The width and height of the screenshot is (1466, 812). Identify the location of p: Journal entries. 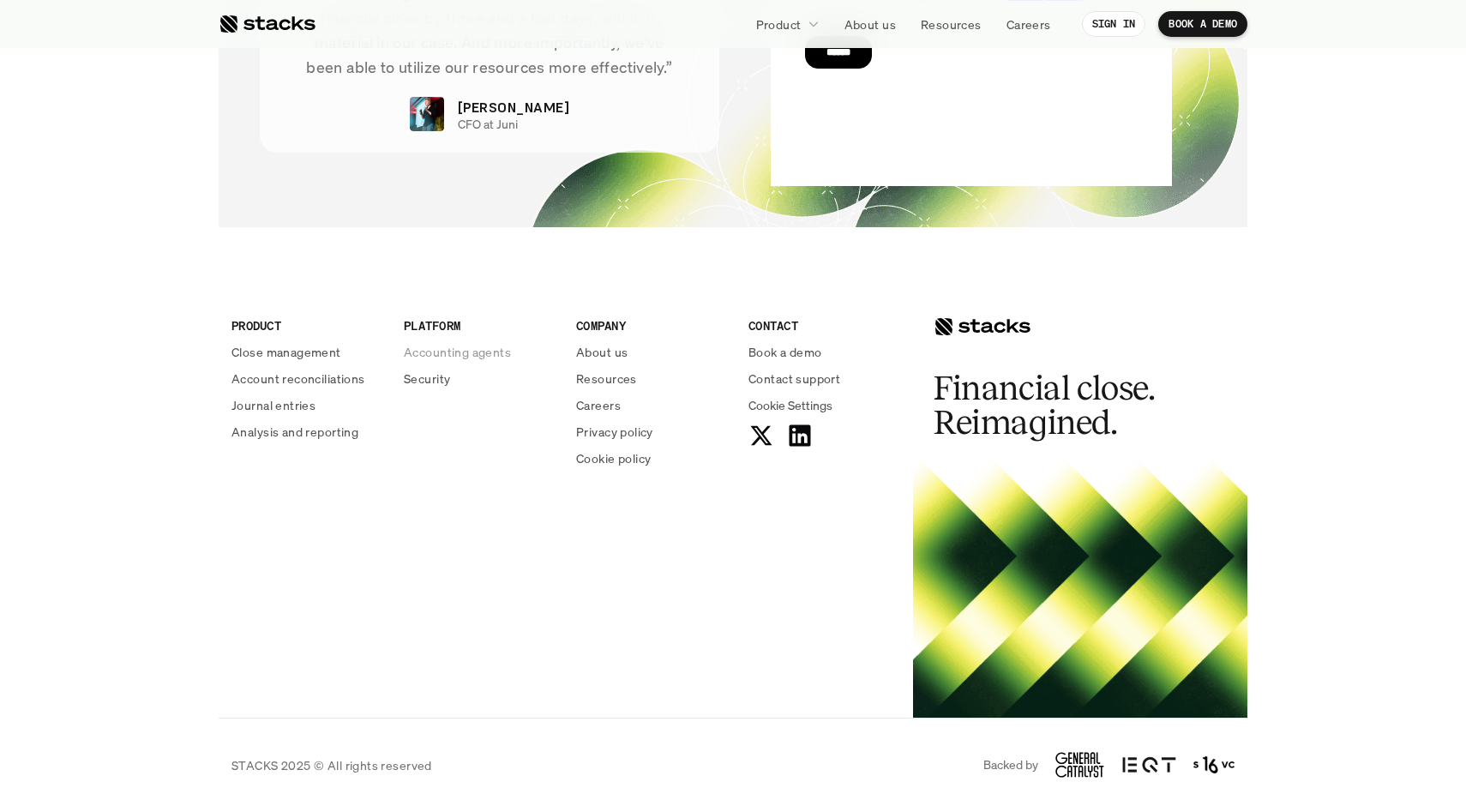
(273, 405).